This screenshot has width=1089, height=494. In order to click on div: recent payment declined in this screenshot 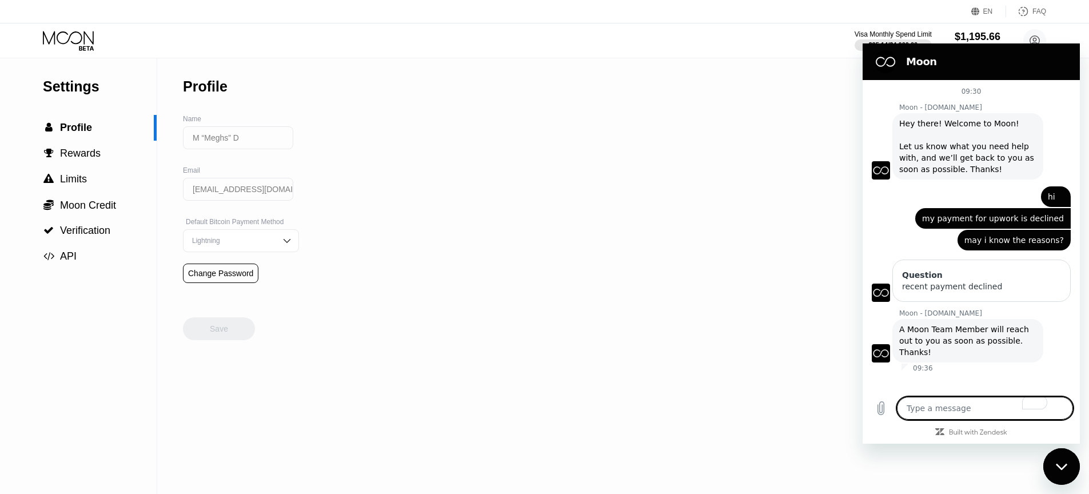, I will do `click(119, 243)`.